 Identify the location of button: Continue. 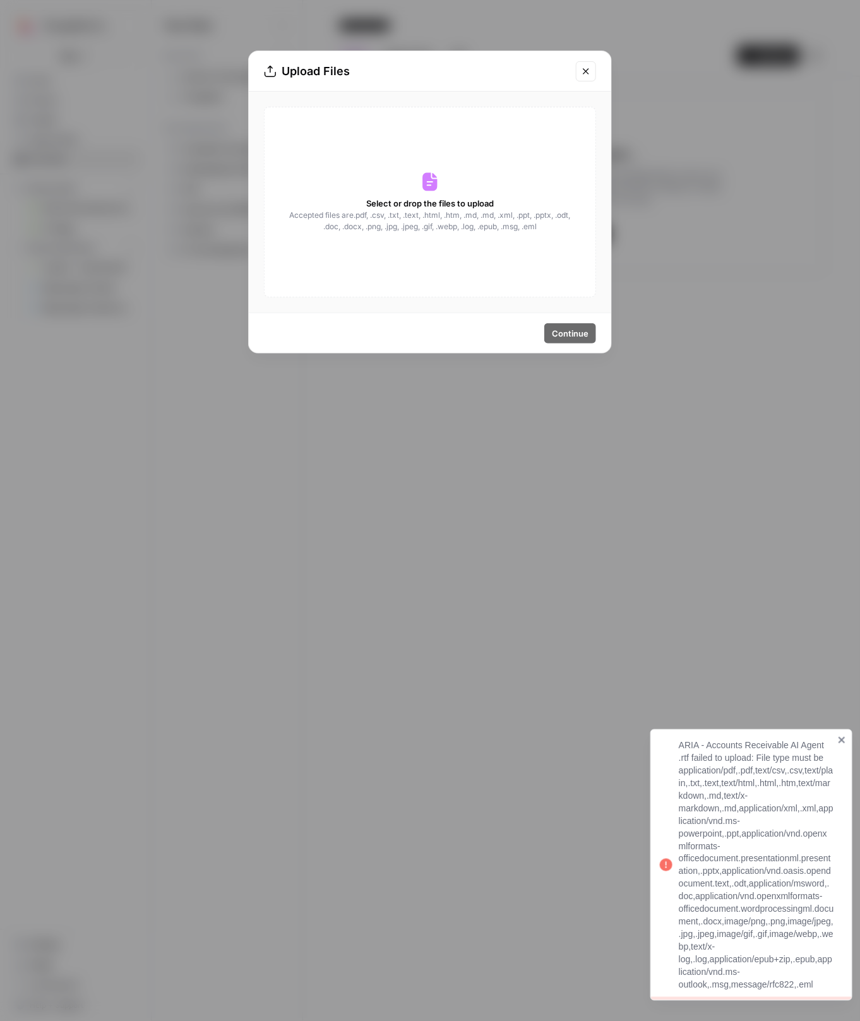
(570, 333).